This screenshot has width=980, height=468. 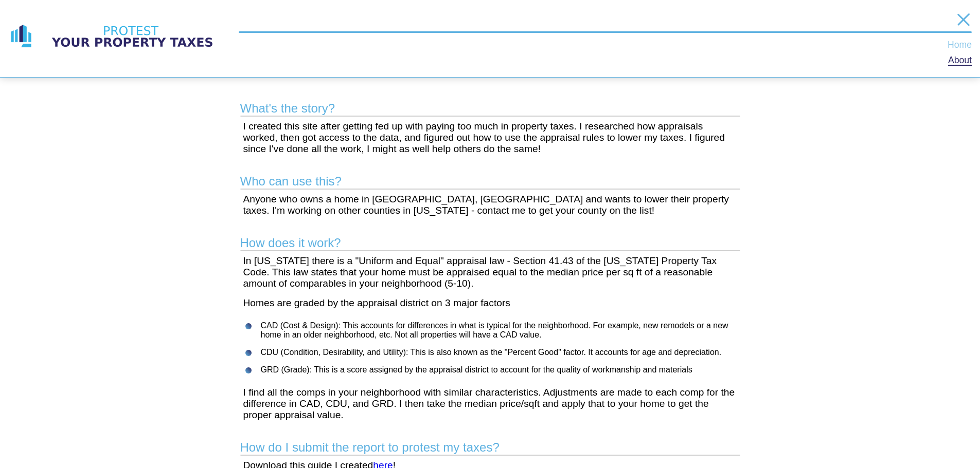 What do you see at coordinates (490, 303) in the screenshot?
I see `p: Homes are graded by the appraisal district on 3 major factors` at bounding box center [490, 303].